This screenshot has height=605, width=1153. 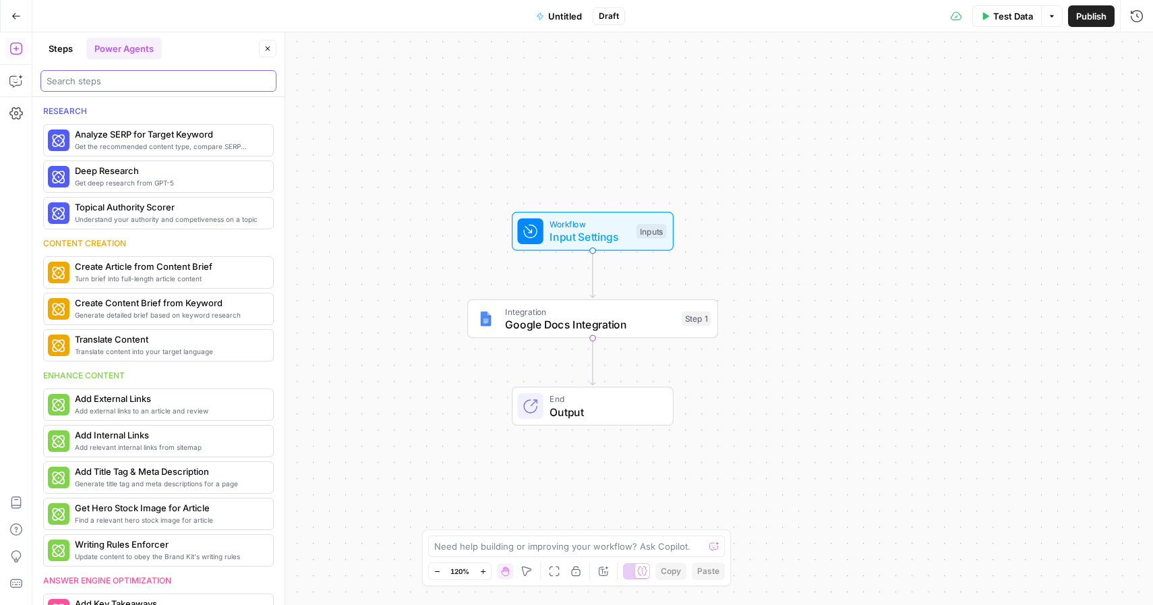 What do you see at coordinates (604, 412) in the screenshot?
I see `span: Output` at bounding box center [604, 412].